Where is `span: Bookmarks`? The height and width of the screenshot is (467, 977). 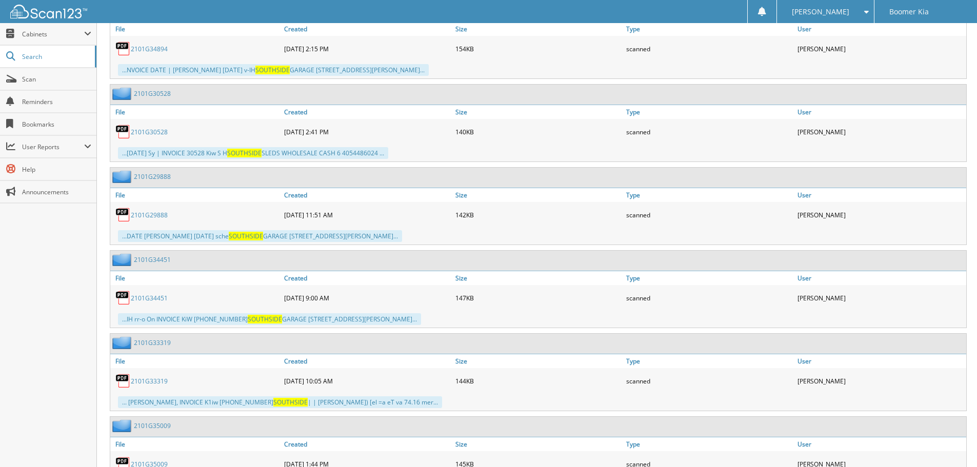 span: Bookmarks is located at coordinates (56, 124).